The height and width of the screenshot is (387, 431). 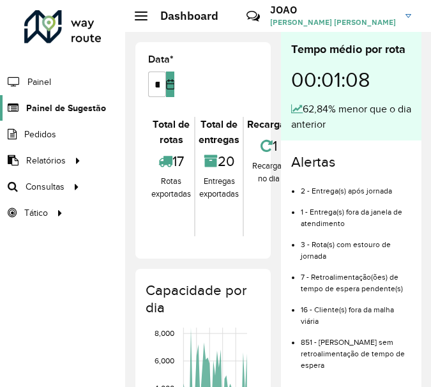 What do you see at coordinates (269, 172) in the screenshot?
I see `div: Recargas no dia` at bounding box center [269, 172].